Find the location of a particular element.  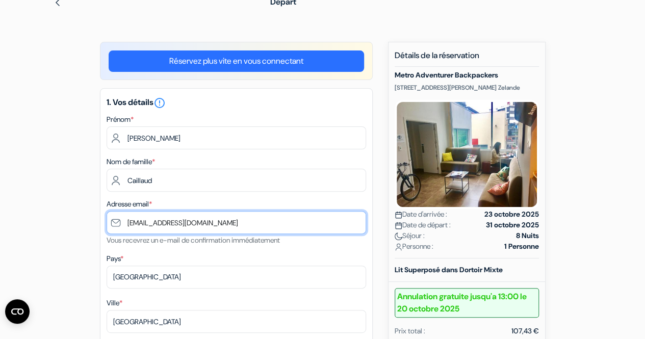

input: Entrer adresse e-mail is located at coordinates (236, 222).